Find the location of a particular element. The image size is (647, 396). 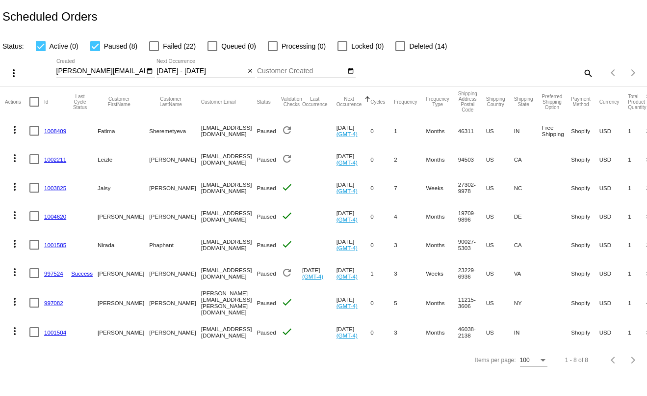

mat-cell: 11215-3606 is located at coordinates (472, 302).